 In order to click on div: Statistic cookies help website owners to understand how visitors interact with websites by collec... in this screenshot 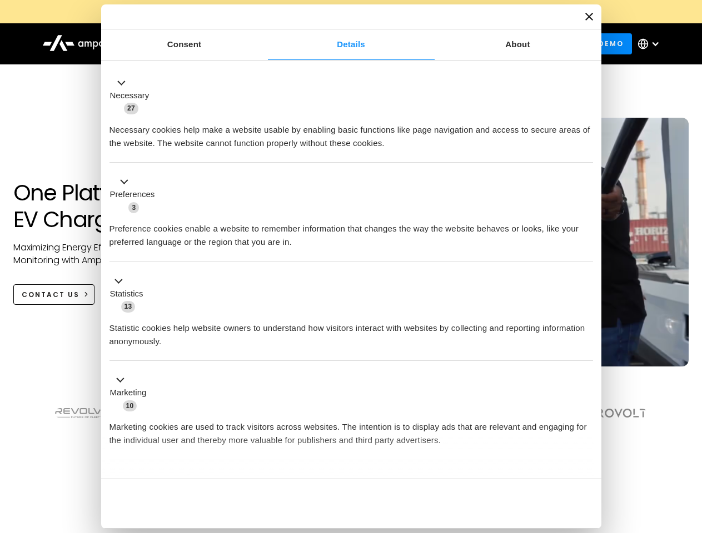, I will do `click(351, 331)`.